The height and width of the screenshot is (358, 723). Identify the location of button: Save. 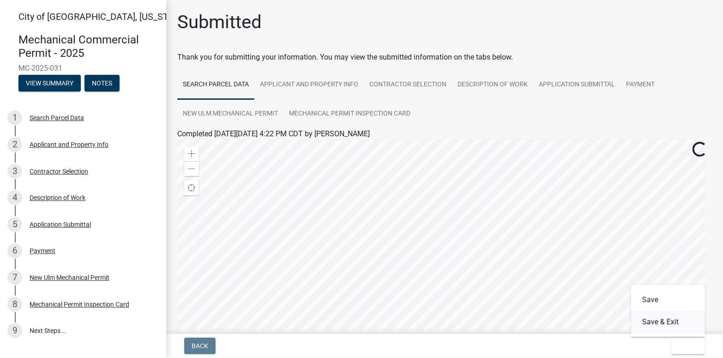
(668, 300).